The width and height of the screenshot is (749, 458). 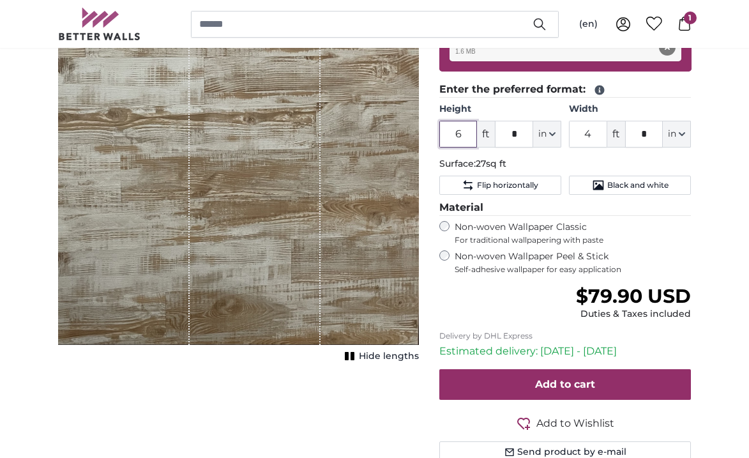 I want to click on span: Hide lengths, so click(x=389, y=356).